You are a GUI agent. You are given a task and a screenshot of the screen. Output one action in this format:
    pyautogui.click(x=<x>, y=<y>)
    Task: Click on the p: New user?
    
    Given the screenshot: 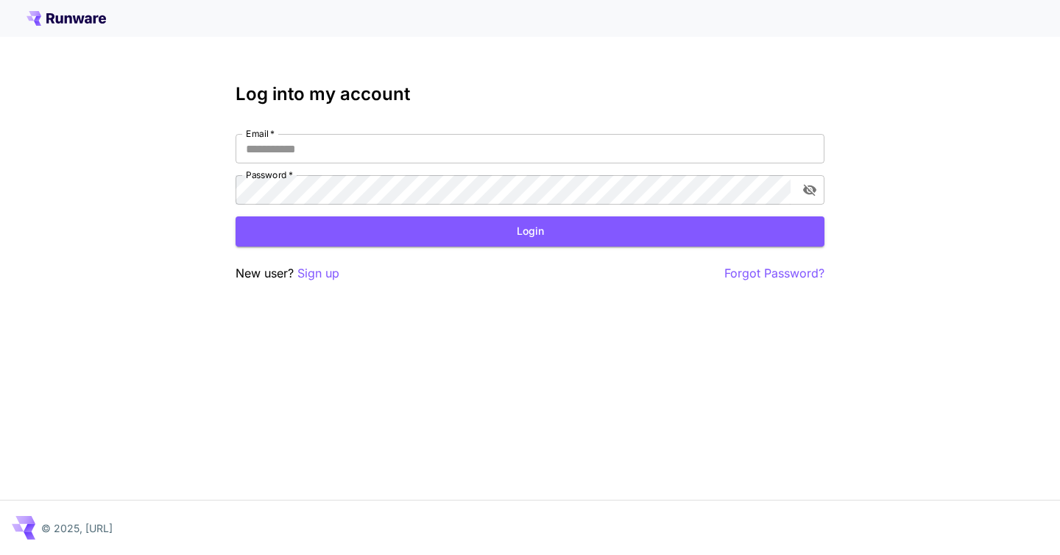 What is the action you would take?
    pyautogui.click(x=287, y=273)
    